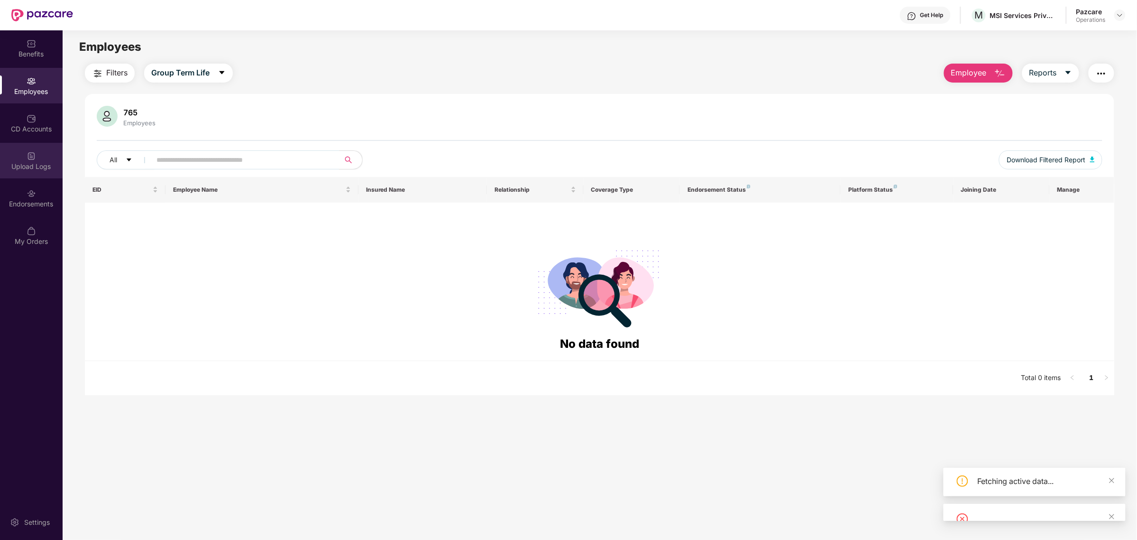 The image size is (1137, 540). I want to click on button: left, so click(1073, 378).